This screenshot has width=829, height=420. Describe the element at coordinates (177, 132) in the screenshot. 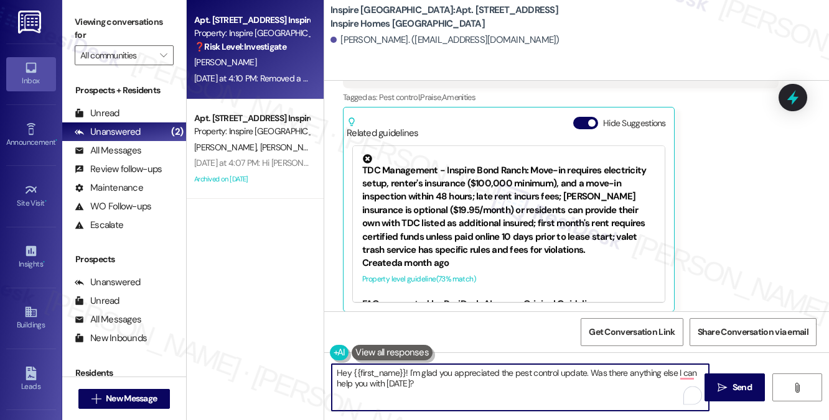

I see `div: (2)` at that location.